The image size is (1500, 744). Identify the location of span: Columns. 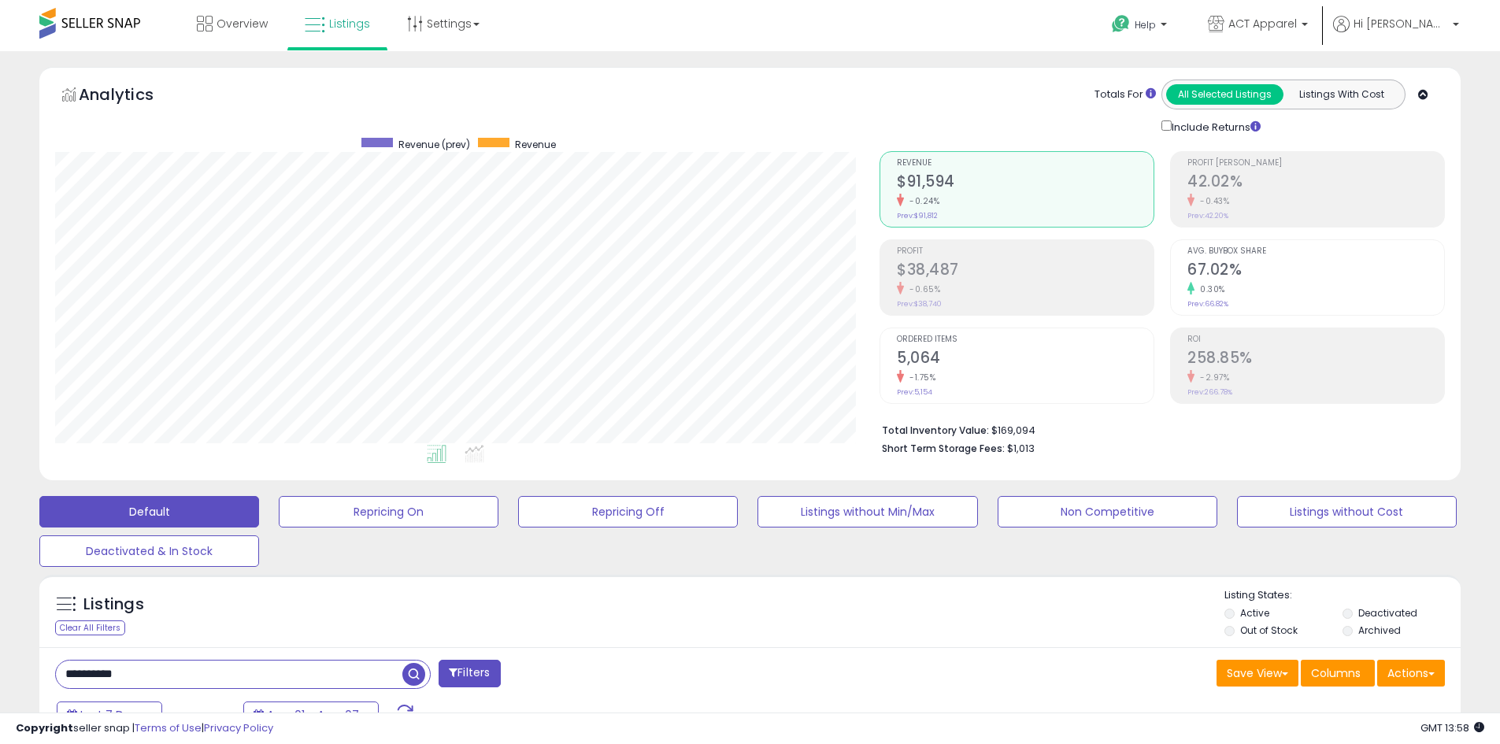
(1335, 673).